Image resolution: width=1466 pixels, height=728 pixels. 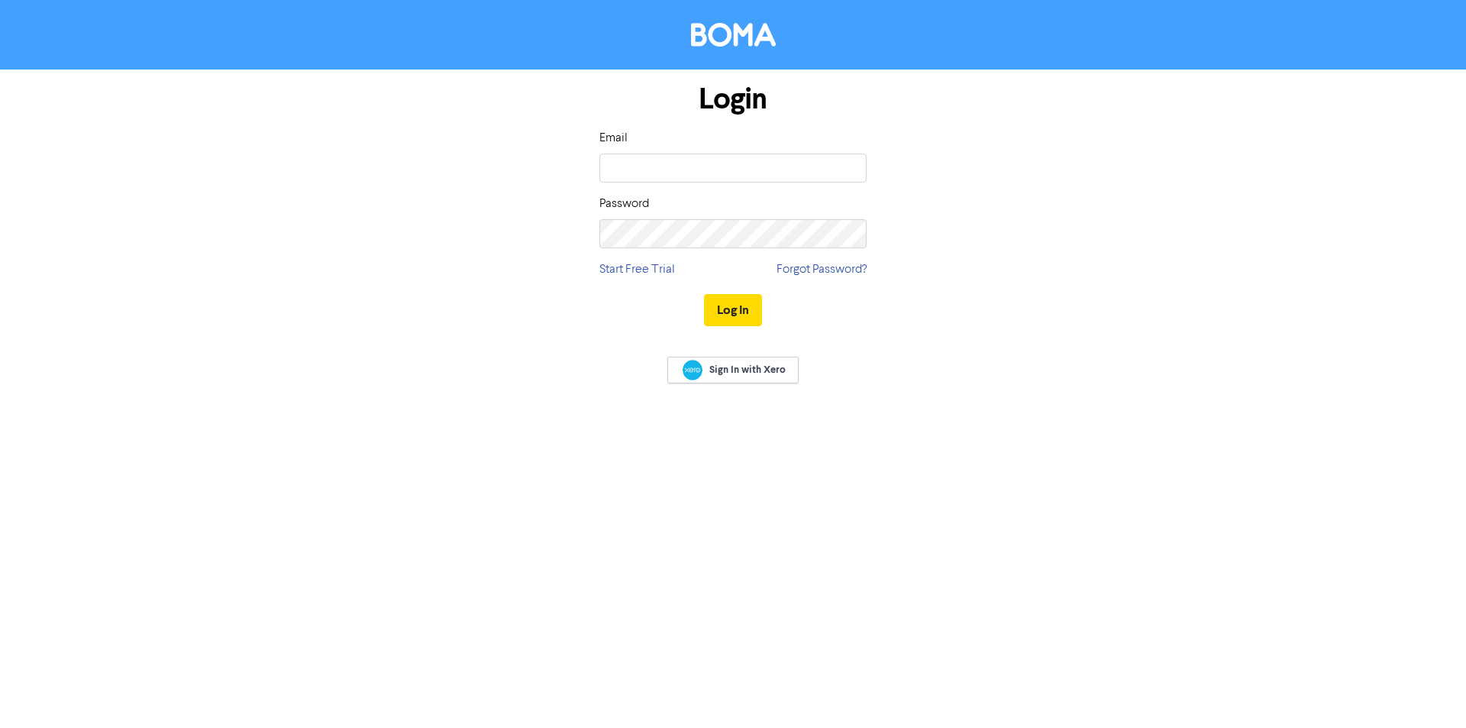 What do you see at coordinates (733, 34) in the screenshot?
I see `img: BOMA Logo` at bounding box center [733, 34].